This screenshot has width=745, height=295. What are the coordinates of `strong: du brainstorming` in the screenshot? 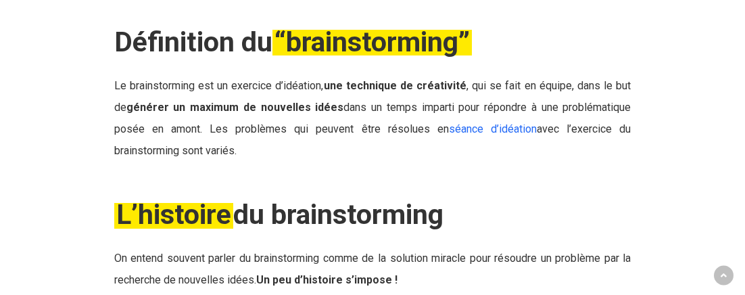 It's located at (278, 214).